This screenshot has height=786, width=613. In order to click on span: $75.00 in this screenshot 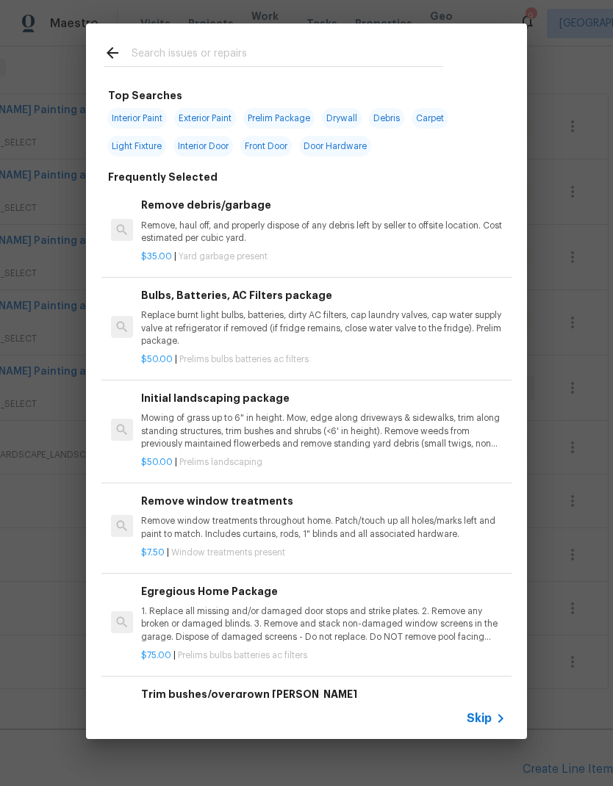, I will do `click(156, 655)`.